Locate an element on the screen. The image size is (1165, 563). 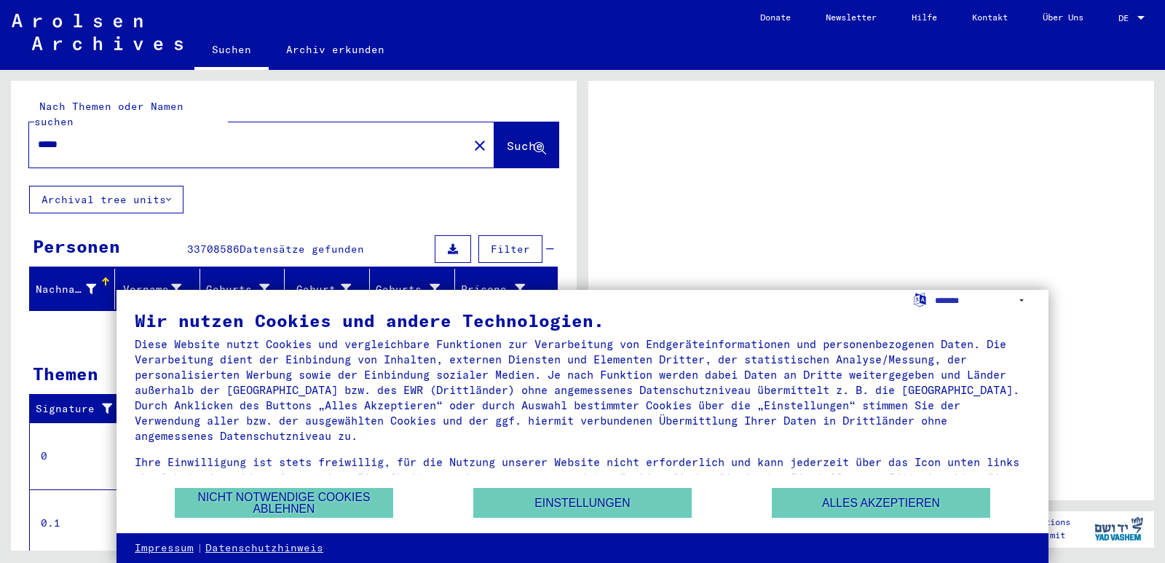
button: Suche is located at coordinates (526, 145).